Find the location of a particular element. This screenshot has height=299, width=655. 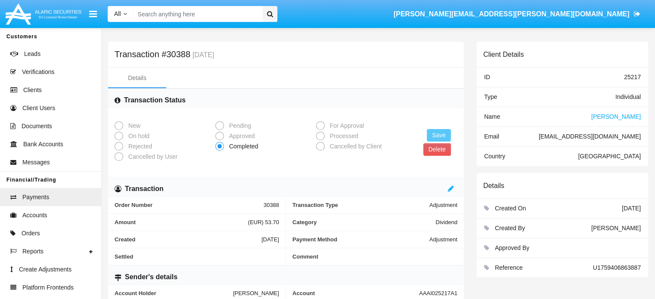

h6: Transaction Status is located at coordinates (155, 100).